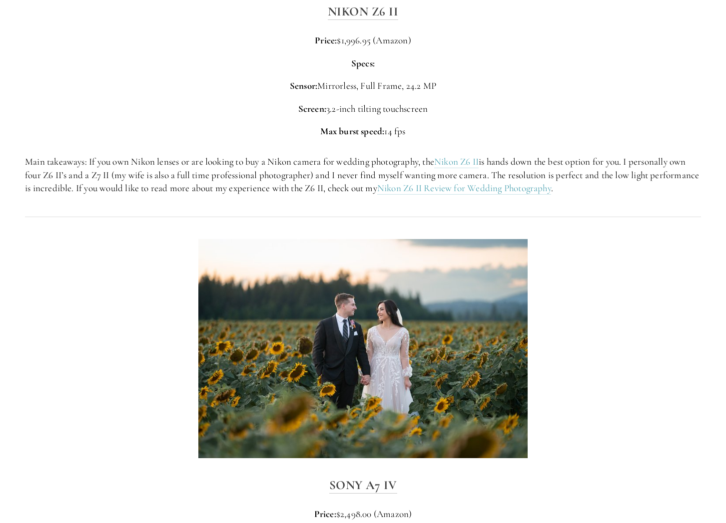  I want to click on p: $1,996.95 (Amazon), so click(363, 40).